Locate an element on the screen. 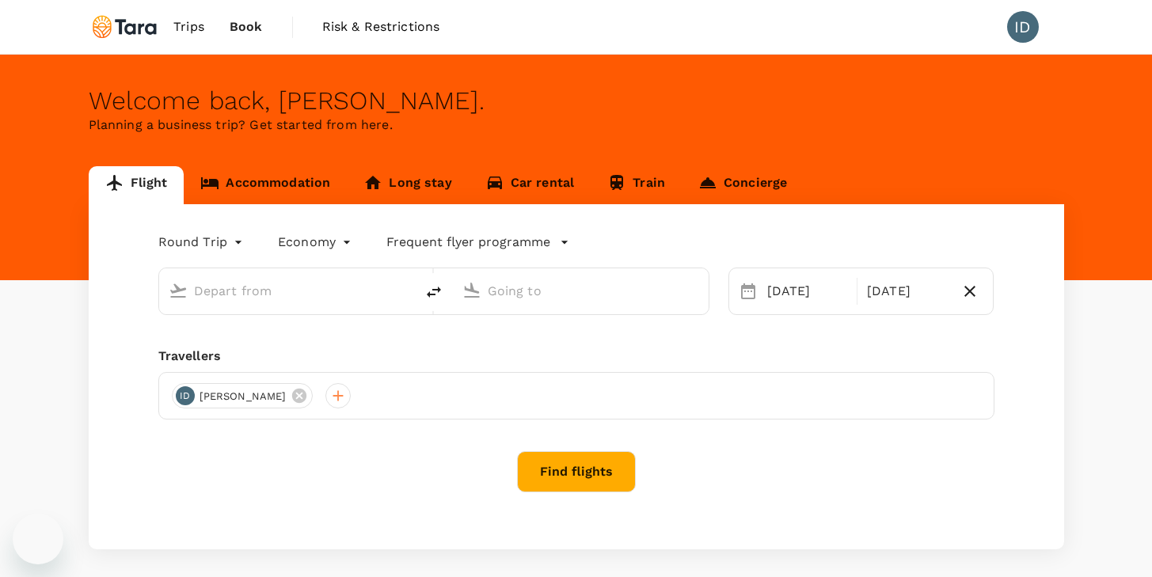 Image resolution: width=1152 pixels, height=577 pixels. button: Find flights is located at coordinates (576, 472).